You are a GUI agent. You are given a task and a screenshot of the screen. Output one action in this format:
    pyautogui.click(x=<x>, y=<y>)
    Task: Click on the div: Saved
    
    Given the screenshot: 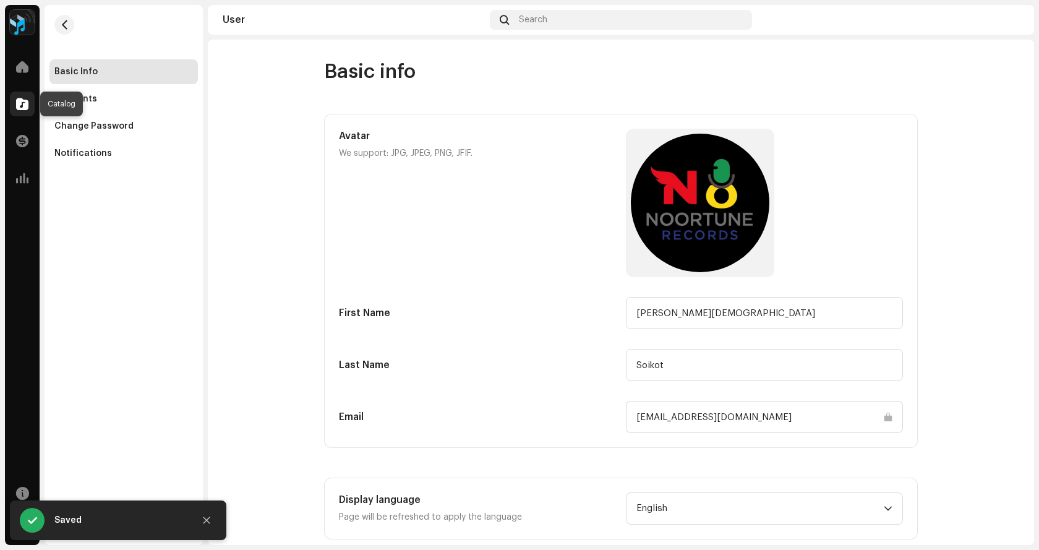 What is the action you would take?
    pyautogui.click(x=119, y=520)
    